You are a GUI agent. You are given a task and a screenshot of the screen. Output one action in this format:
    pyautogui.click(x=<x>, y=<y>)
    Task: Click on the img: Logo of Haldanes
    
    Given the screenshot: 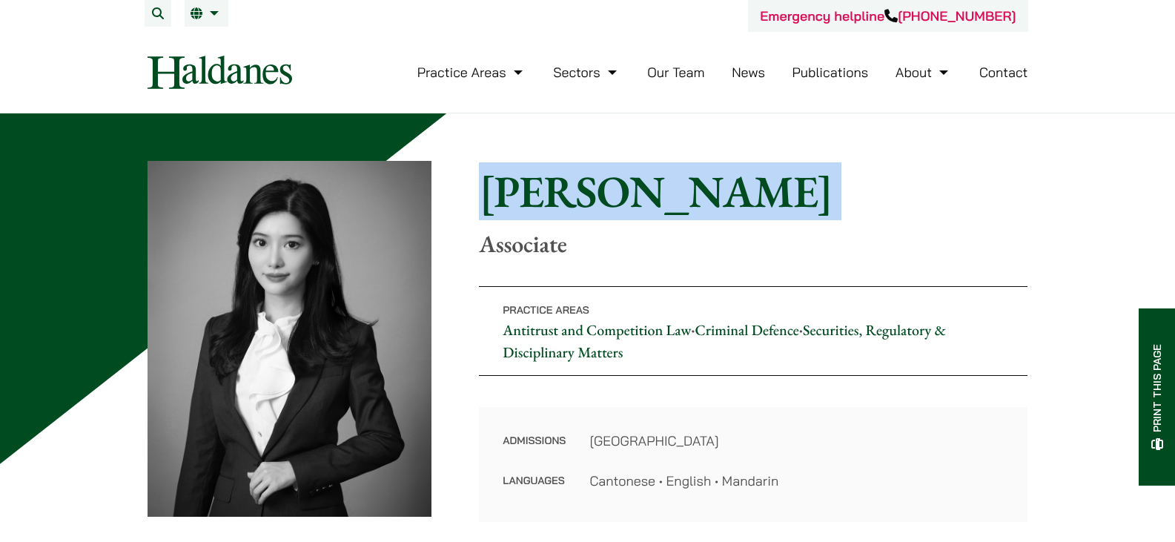 What is the action you would take?
    pyautogui.click(x=219, y=72)
    